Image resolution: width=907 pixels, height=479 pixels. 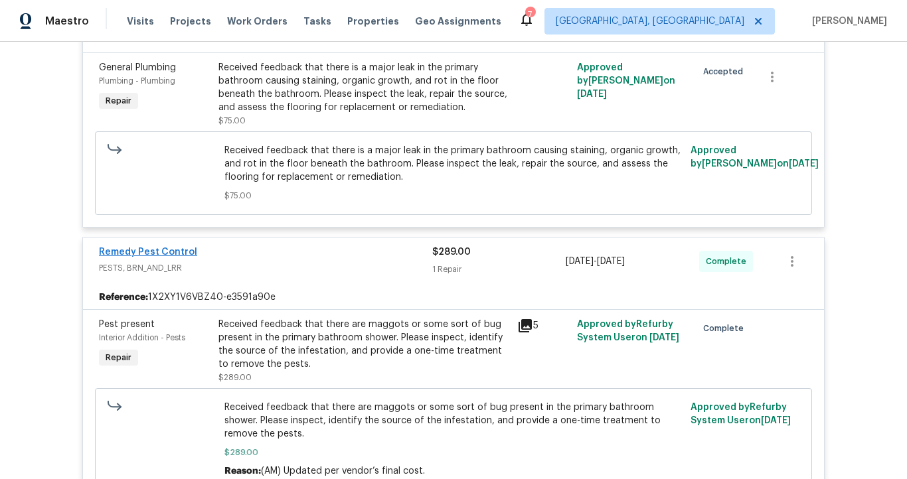 I want to click on span: Interior Addition - Pests, so click(x=142, y=338).